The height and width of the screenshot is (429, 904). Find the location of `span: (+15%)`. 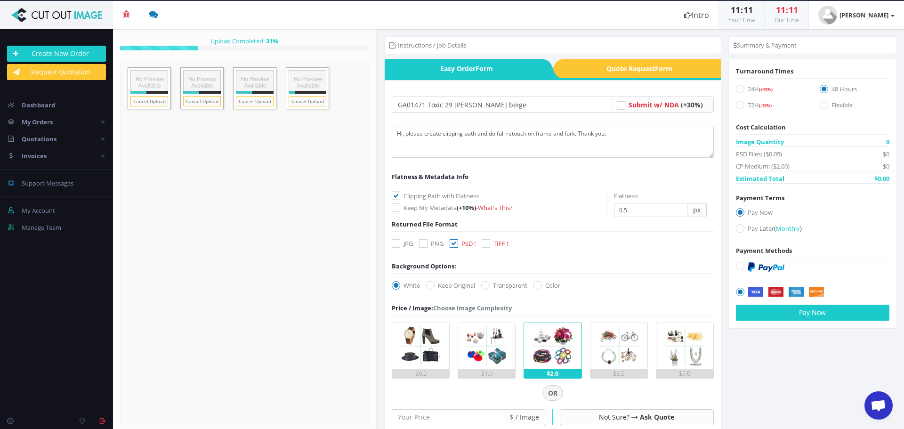

span: (+15%) is located at coordinates (766, 89).